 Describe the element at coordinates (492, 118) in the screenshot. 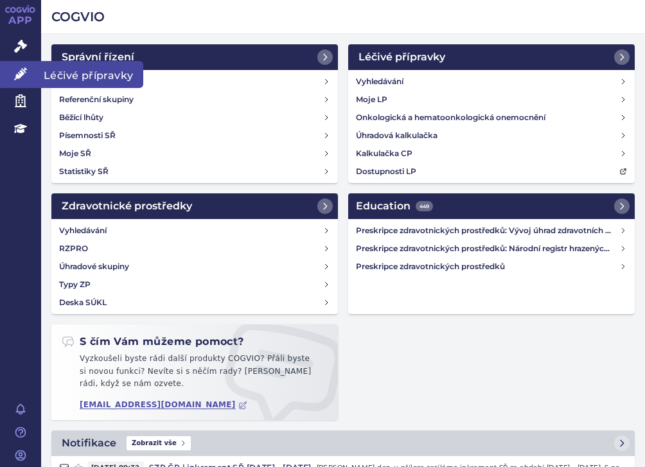

I see `a: Onkologická a hematoonkologická onemocnění` at that location.